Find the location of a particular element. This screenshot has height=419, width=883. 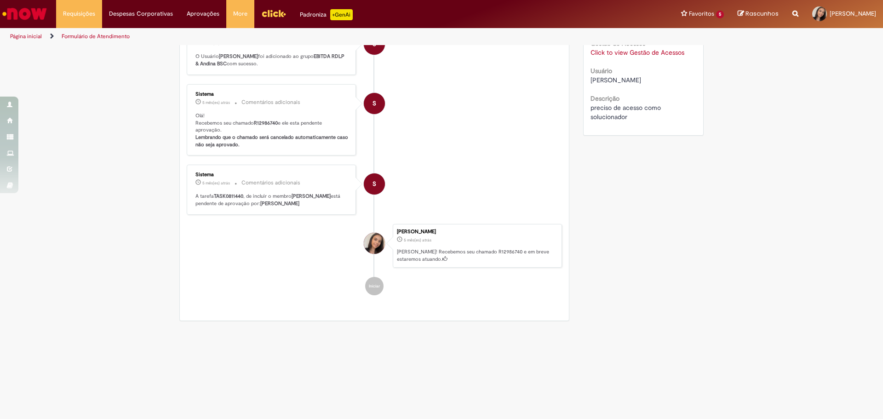

time: 28/04/2025 17:07:19 is located at coordinates (417, 240).